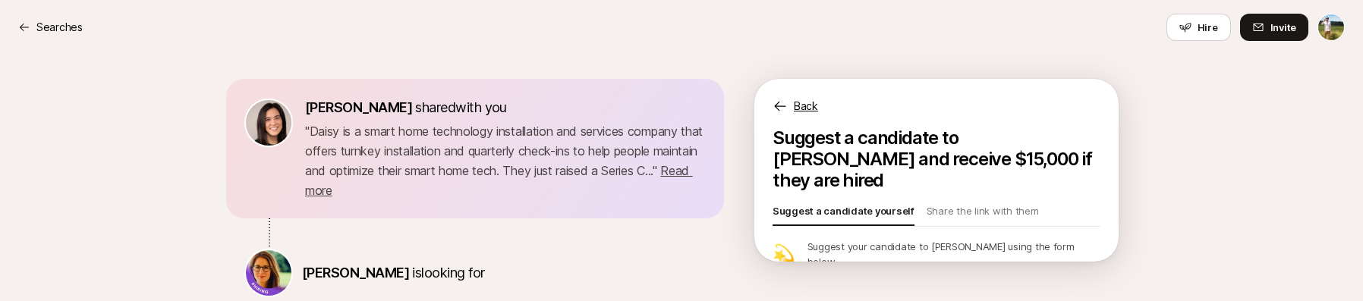 This screenshot has width=1363, height=301. What do you see at coordinates (806, 106) in the screenshot?
I see `p: Back` at bounding box center [806, 106].